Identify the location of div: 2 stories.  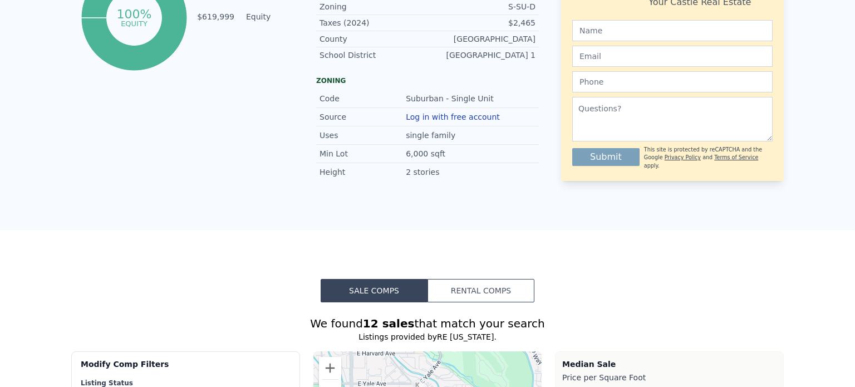
(423, 172).